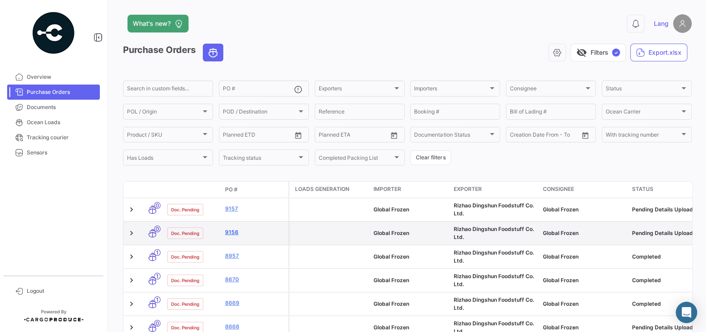  I want to click on a: Documents, so click(53, 107).